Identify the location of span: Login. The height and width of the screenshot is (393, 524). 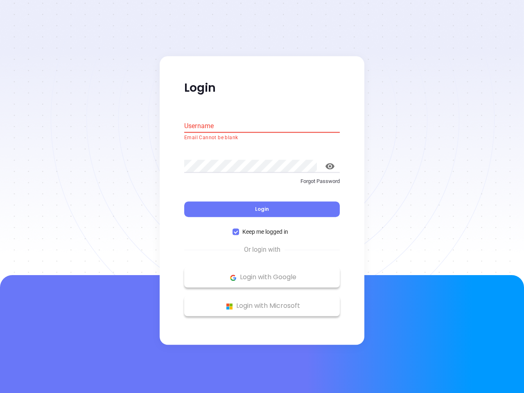
(262, 209).